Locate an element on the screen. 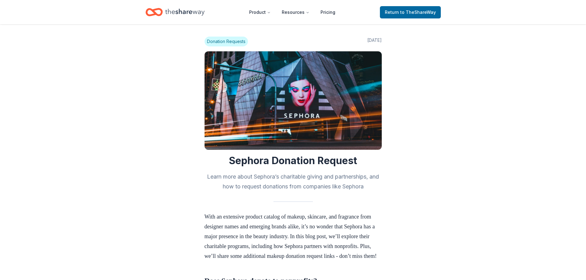  h1: Sephora Donation Request is located at coordinates (293, 161).